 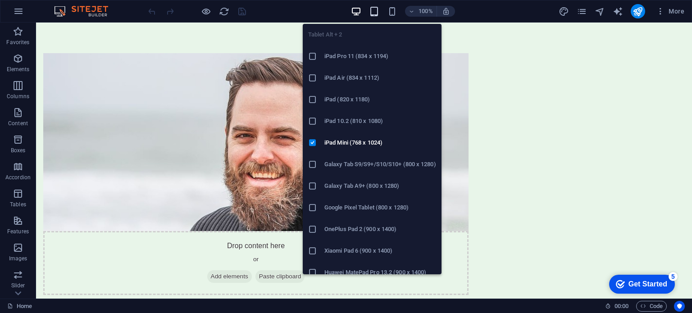 I want to click on button: design, so click(x=564, y=11).